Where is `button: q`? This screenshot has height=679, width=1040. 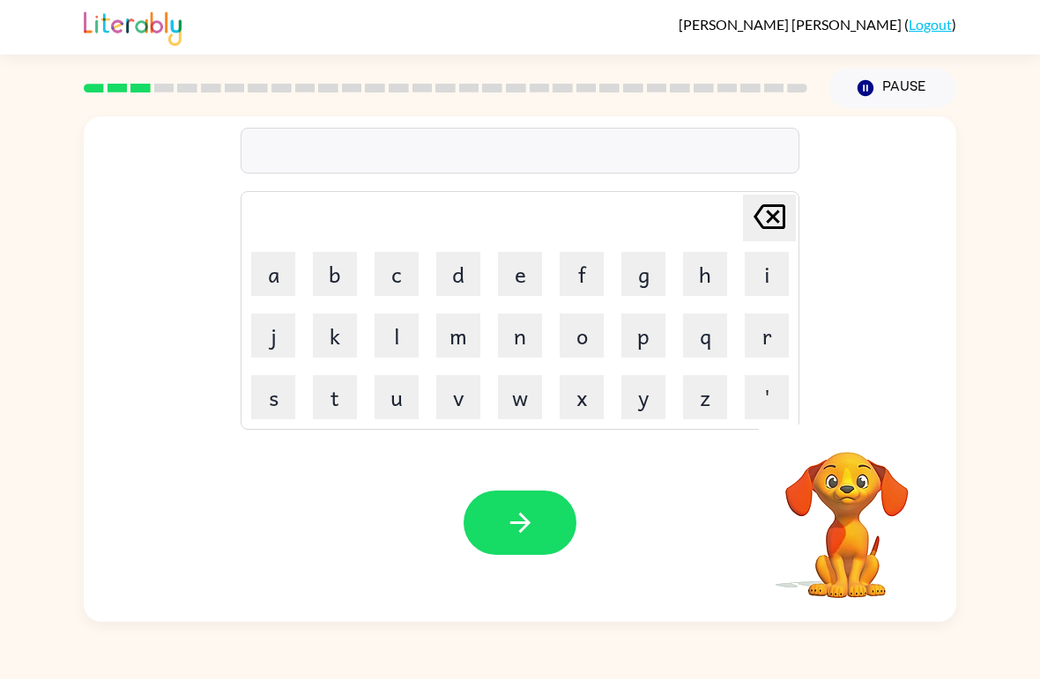 button: q is located at coordinates (705, 336).